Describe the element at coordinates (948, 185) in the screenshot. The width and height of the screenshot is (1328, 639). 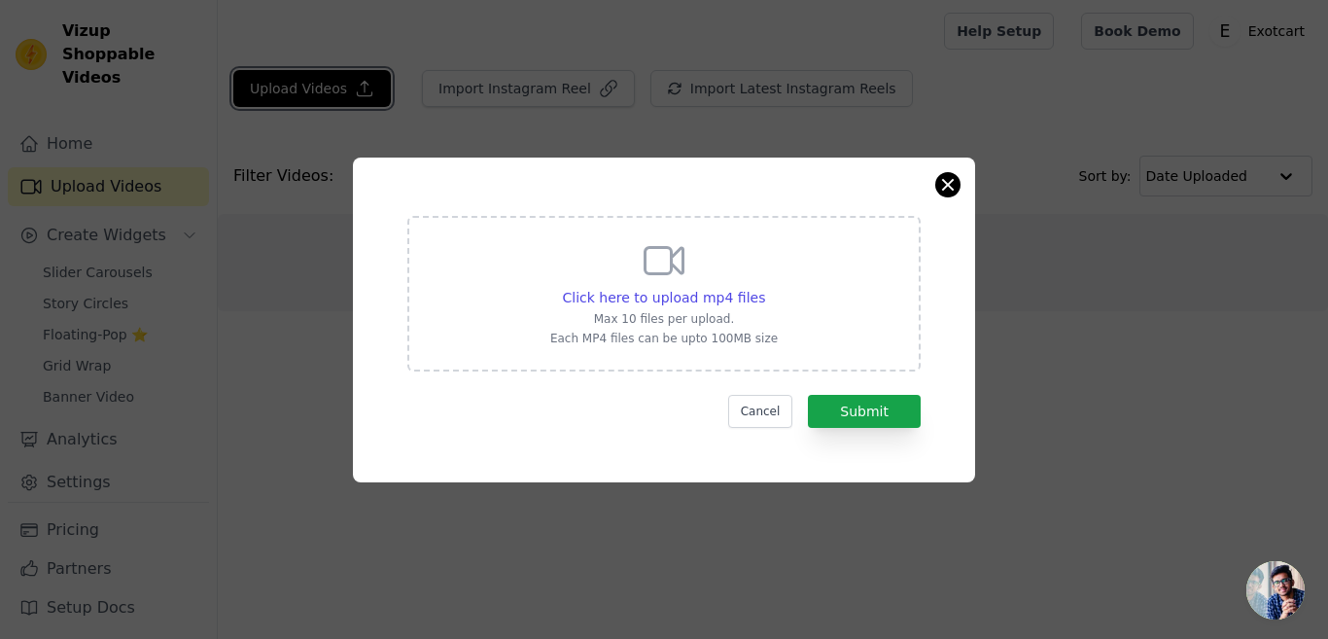
I see `button: Close modal` at that location.